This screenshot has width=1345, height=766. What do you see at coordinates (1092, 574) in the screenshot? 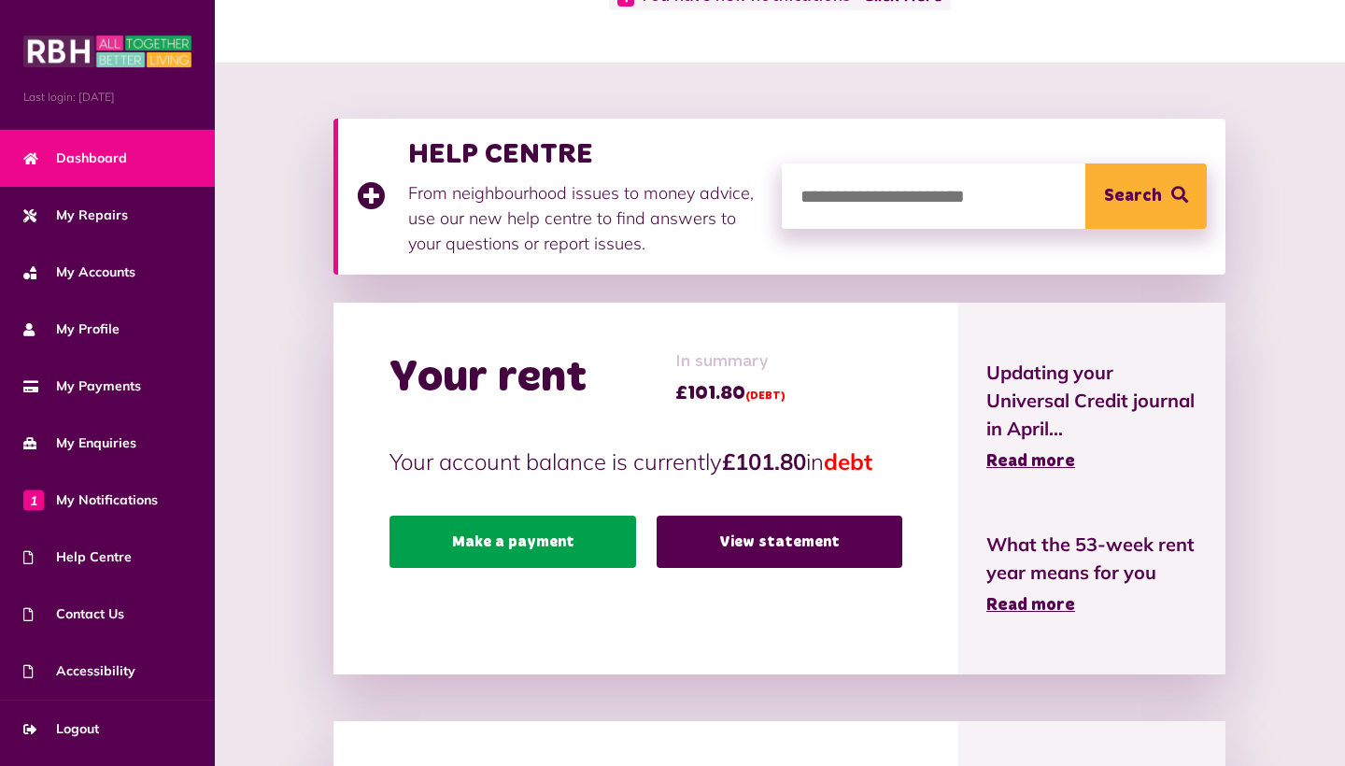
I see `a: What the 53-week rent year means for you Read more` at bounding box center [1092, 574].